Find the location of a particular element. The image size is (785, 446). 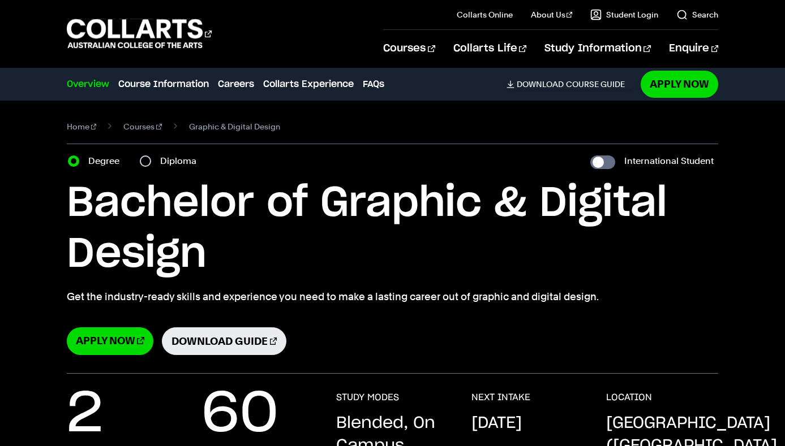

a: Home is located at coordinates (81, 127).